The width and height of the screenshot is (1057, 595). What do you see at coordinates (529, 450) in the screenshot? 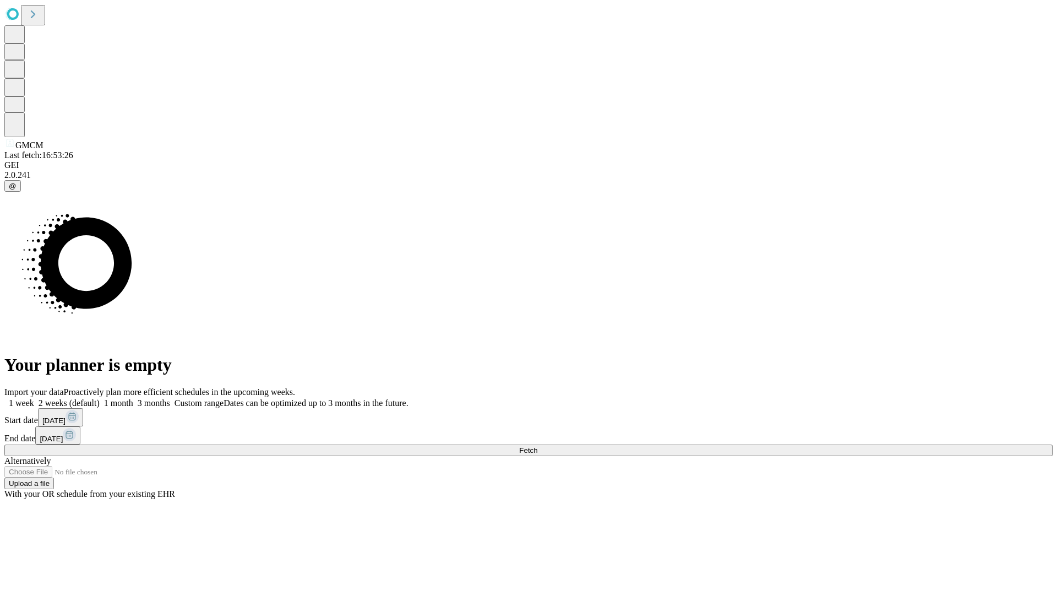
I see `button: Fetch` at bounding box center [529, 450].